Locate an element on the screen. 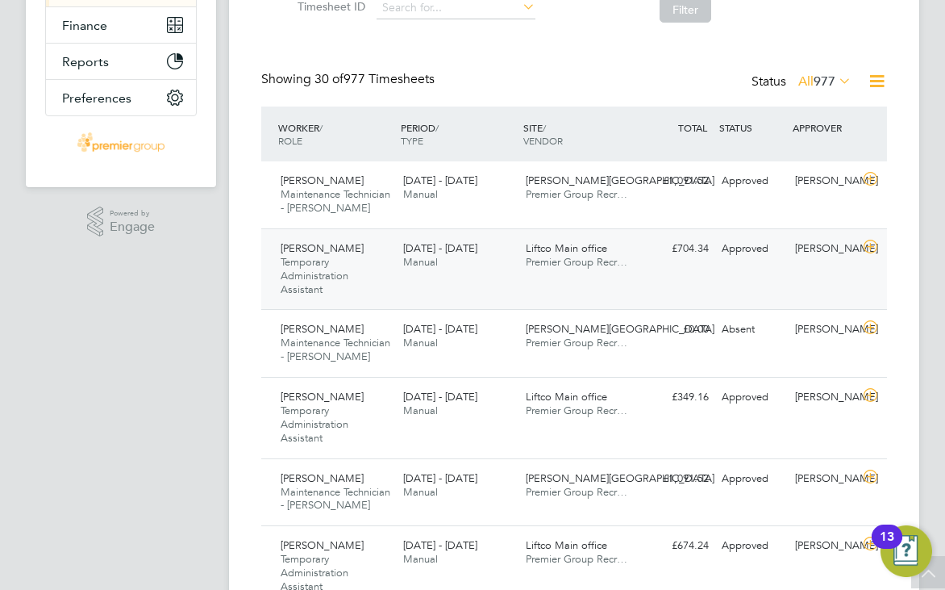 This screenshot has width=945, height=590. div: Status is located at coordinates (803, 82).